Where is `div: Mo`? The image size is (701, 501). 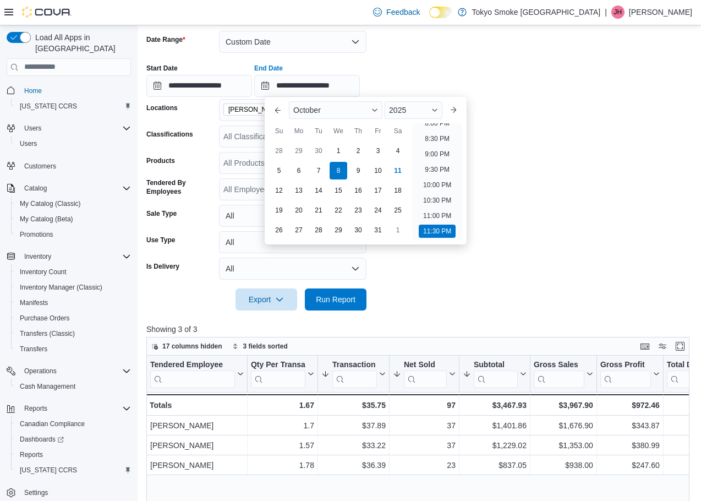 div: Mo is located at coordinates (299, 131).